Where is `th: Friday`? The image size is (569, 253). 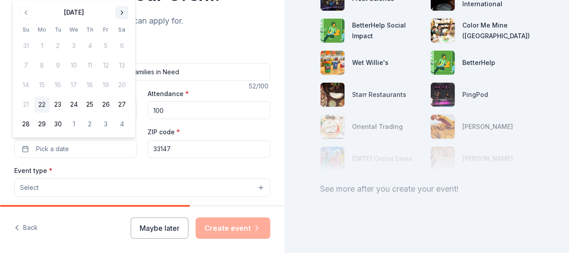
th: Friday is located at coordinates (106, 29).